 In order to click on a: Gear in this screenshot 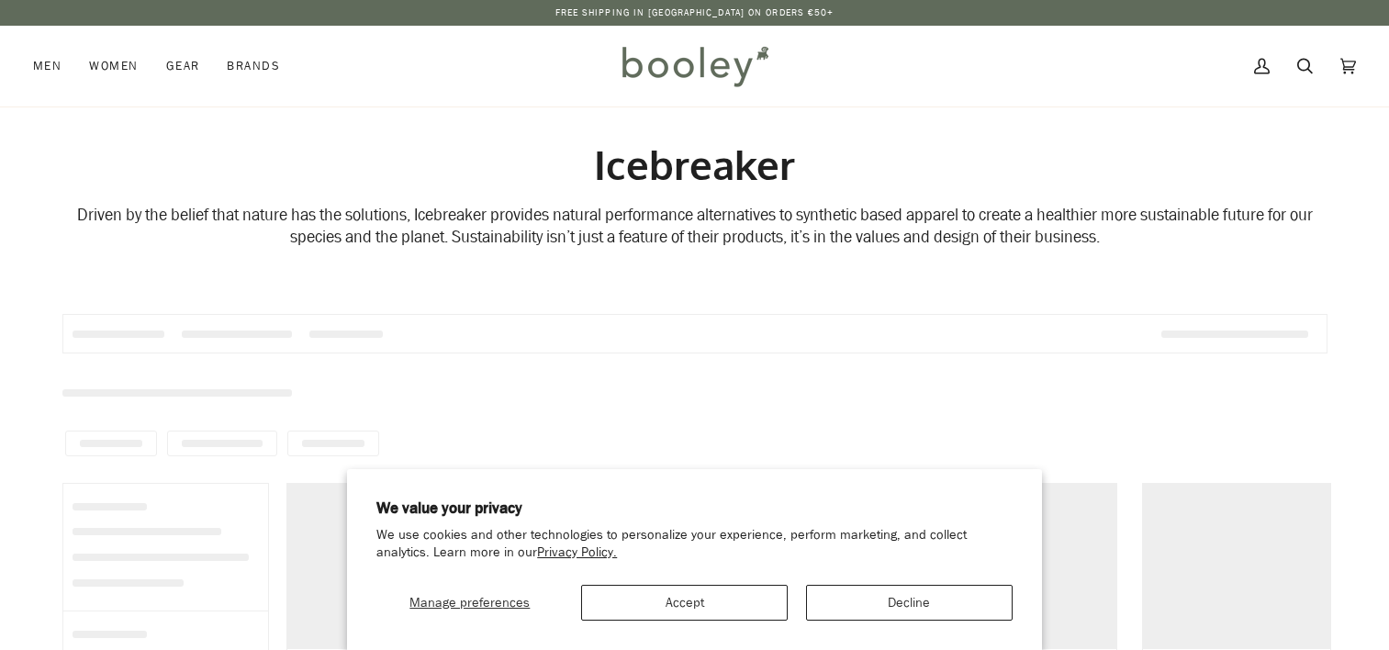, I will do `click(183, 66)`.